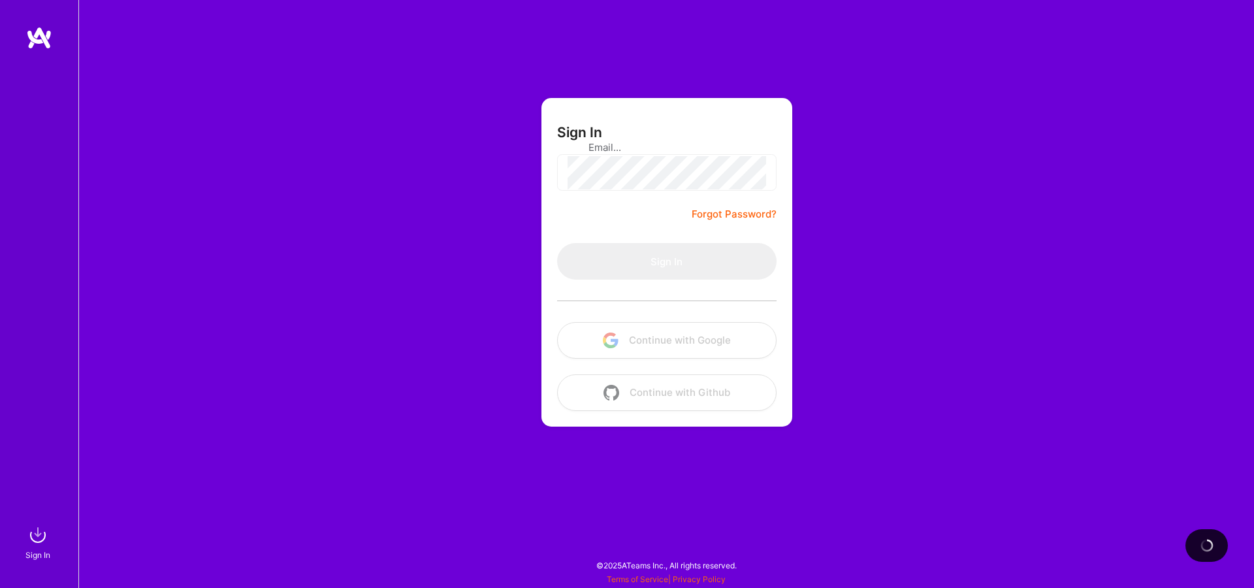 This screenshot has width=1254, height=588. I want to click on img: loading, so click(1207, 545).